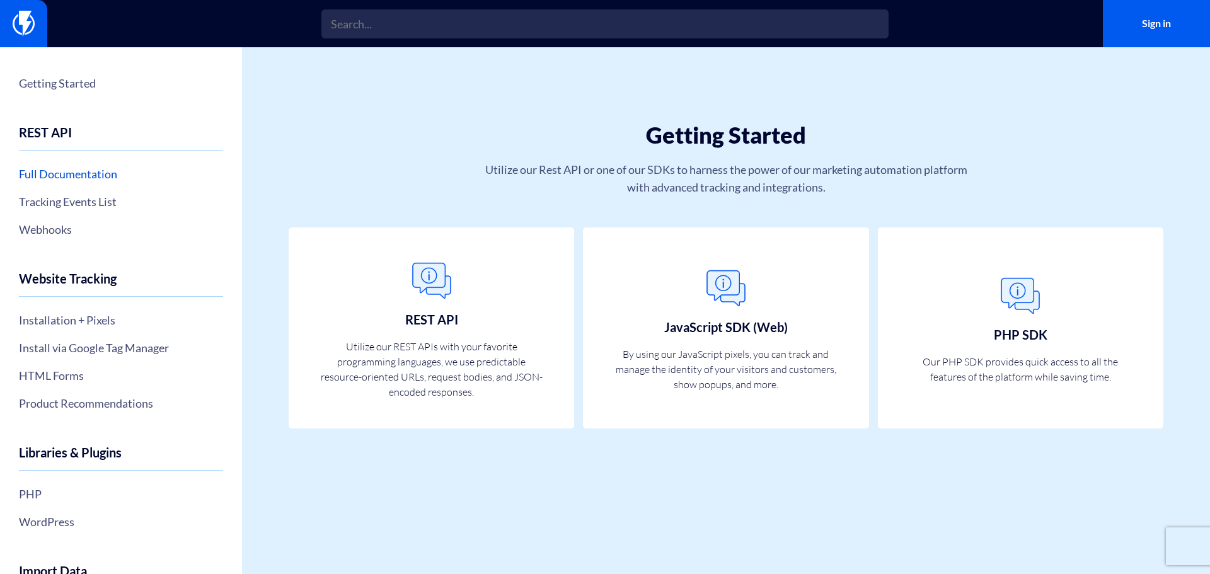  I want to click on h4: Libraries & Plugins, so click(121, 458).